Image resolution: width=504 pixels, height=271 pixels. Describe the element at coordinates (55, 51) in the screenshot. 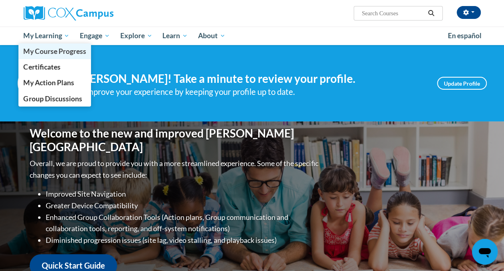

I see `a: My Course Progress` at that location.